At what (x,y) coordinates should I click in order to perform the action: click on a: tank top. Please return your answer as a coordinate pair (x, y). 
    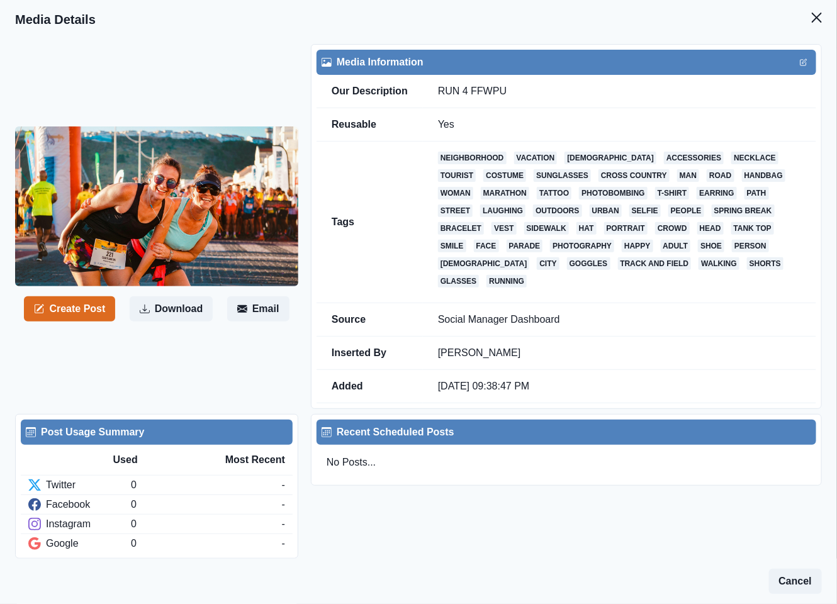
    Looking at the image, I should click on (752, 228).